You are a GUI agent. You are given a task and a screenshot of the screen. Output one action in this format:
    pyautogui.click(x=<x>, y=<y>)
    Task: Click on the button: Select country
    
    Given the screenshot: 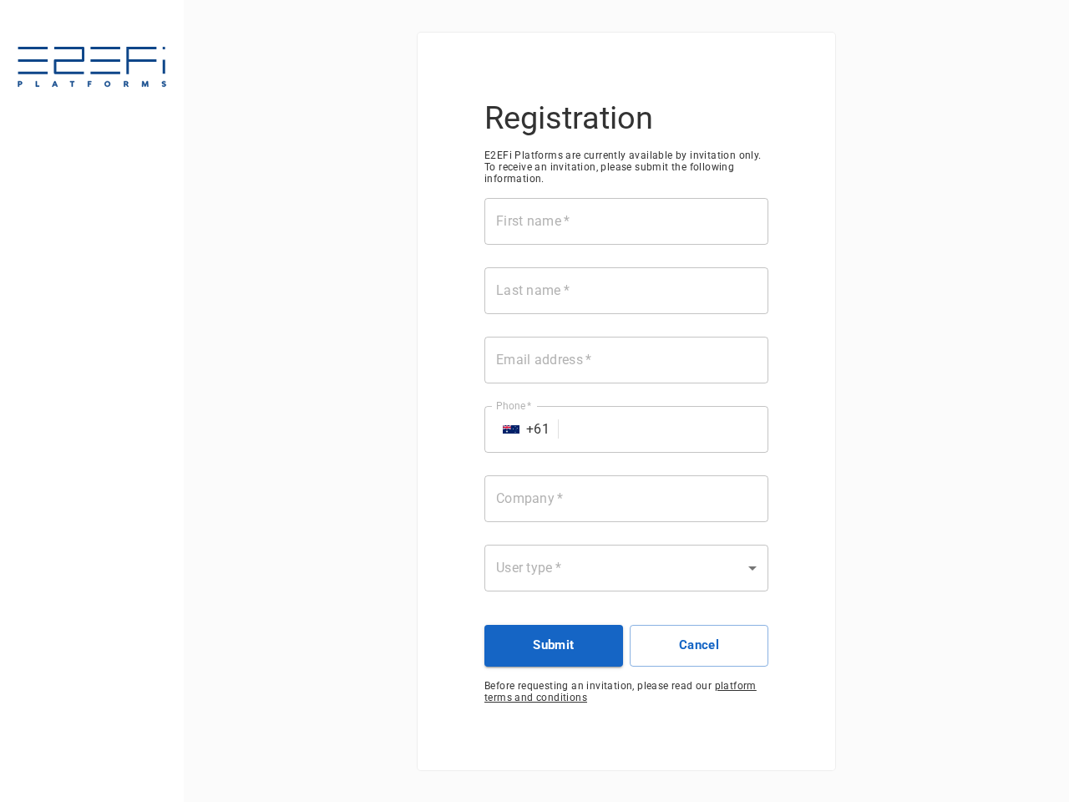 What is the action you would take?
    pyautogui.click(x=511, y=429)
    